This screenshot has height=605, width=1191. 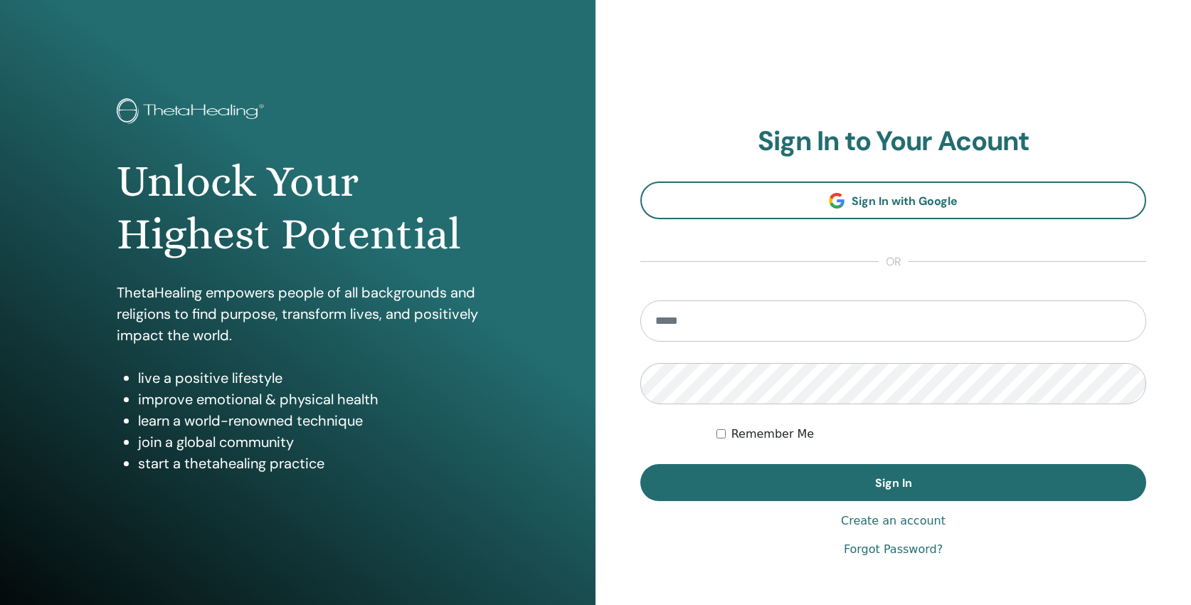 What do you see at coordinates (308, 442) in the screenshot?
I see `li: join a global community` at bounding box center [308, 442].